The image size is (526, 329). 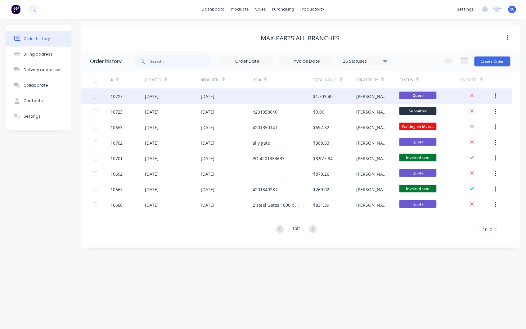 What do you see at coordinates (36, 85) in the screenshot?
I see `div: Collaborate` at bounding box center [36, 85].